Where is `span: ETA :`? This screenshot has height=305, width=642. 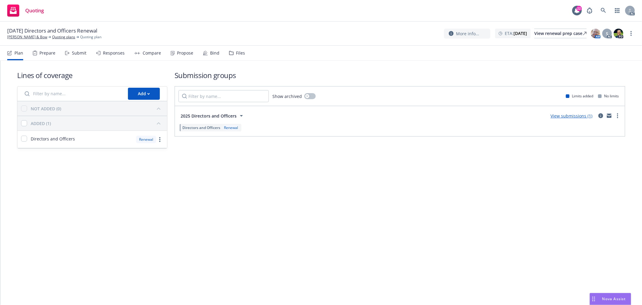 span: ETA : is located at coordinates (516, 33).